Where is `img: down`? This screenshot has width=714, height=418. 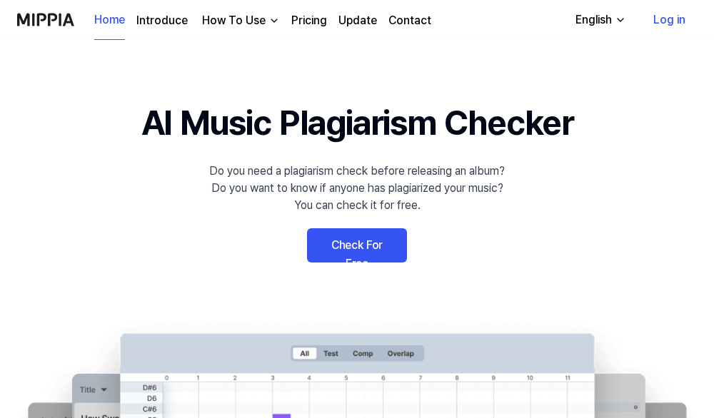 img: down is located at coordinates (274, 21).